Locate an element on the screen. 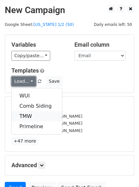 The height and width of the screenshot is (187, 139). a: Comb Siding is located at coordinates (37, 106).